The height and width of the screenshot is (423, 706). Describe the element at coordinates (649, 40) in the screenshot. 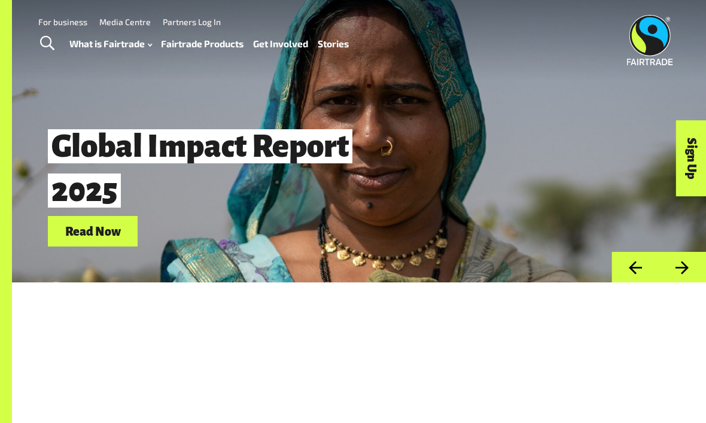

I see `img: Fairtrade Australia New Zealand logo` at that location.